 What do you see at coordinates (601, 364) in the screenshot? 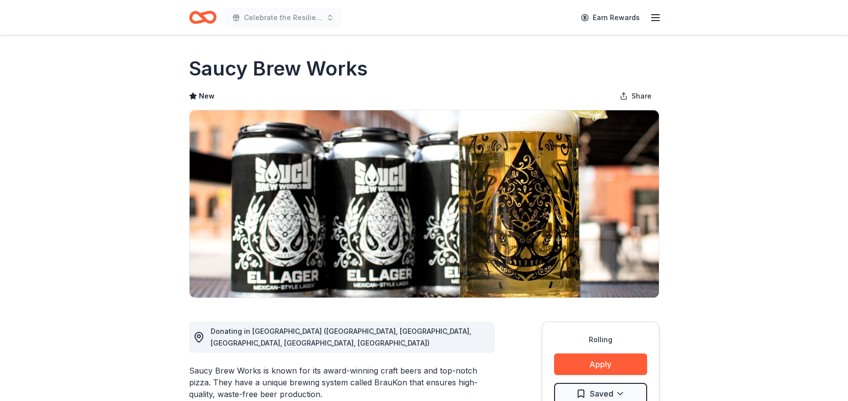
I see `button: Apply` at bounding box center [601, 364].